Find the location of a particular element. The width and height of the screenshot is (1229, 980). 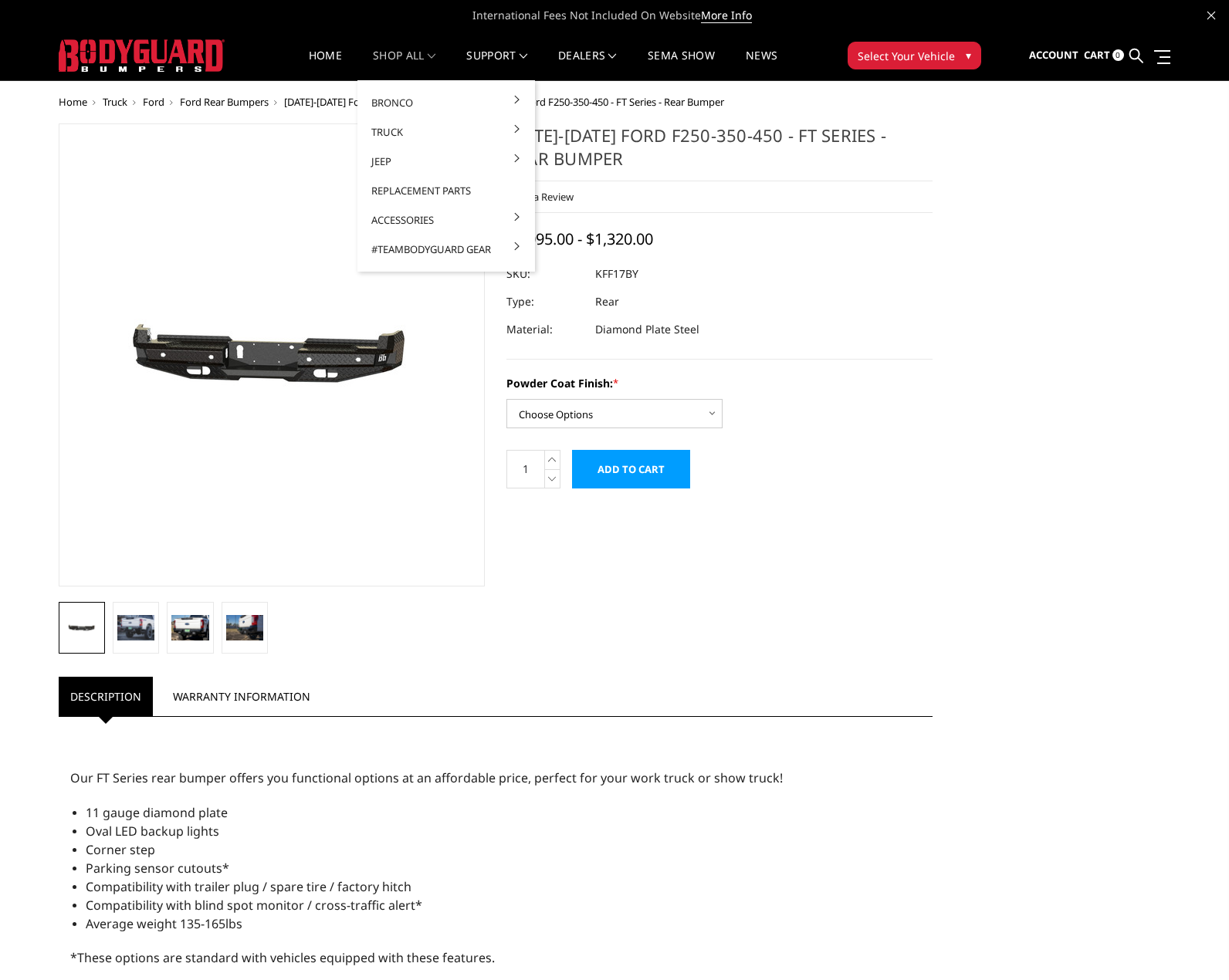

a: Description is located at coordinates (106, 696).